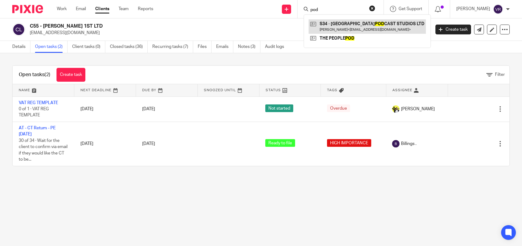  I want to click on span: Filter, so click(500, 75).